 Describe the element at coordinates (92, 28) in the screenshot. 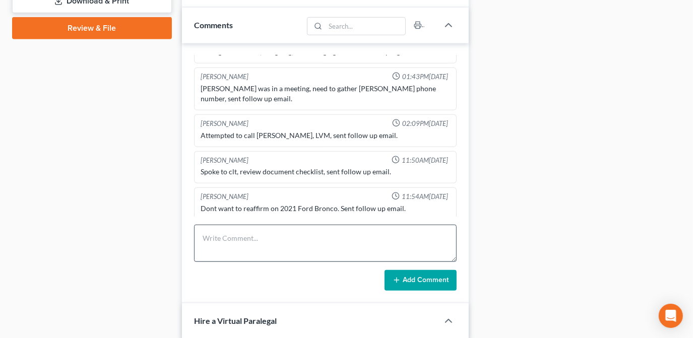

I see `a: Review & File` at that location.